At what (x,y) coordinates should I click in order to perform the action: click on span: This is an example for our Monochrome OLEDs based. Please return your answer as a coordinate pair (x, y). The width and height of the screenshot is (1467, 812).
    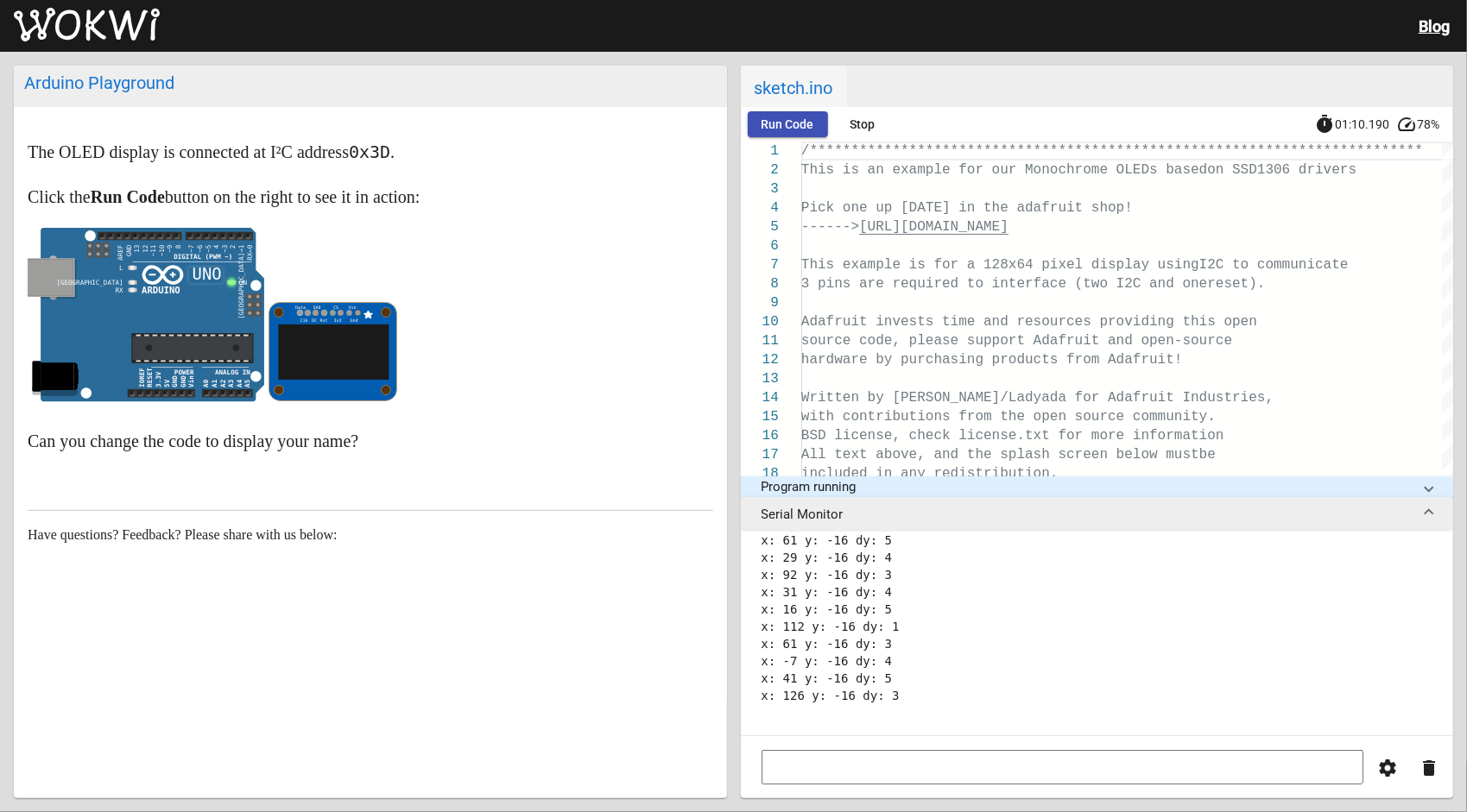
    Looking at the image, I should click on (1004, 170).